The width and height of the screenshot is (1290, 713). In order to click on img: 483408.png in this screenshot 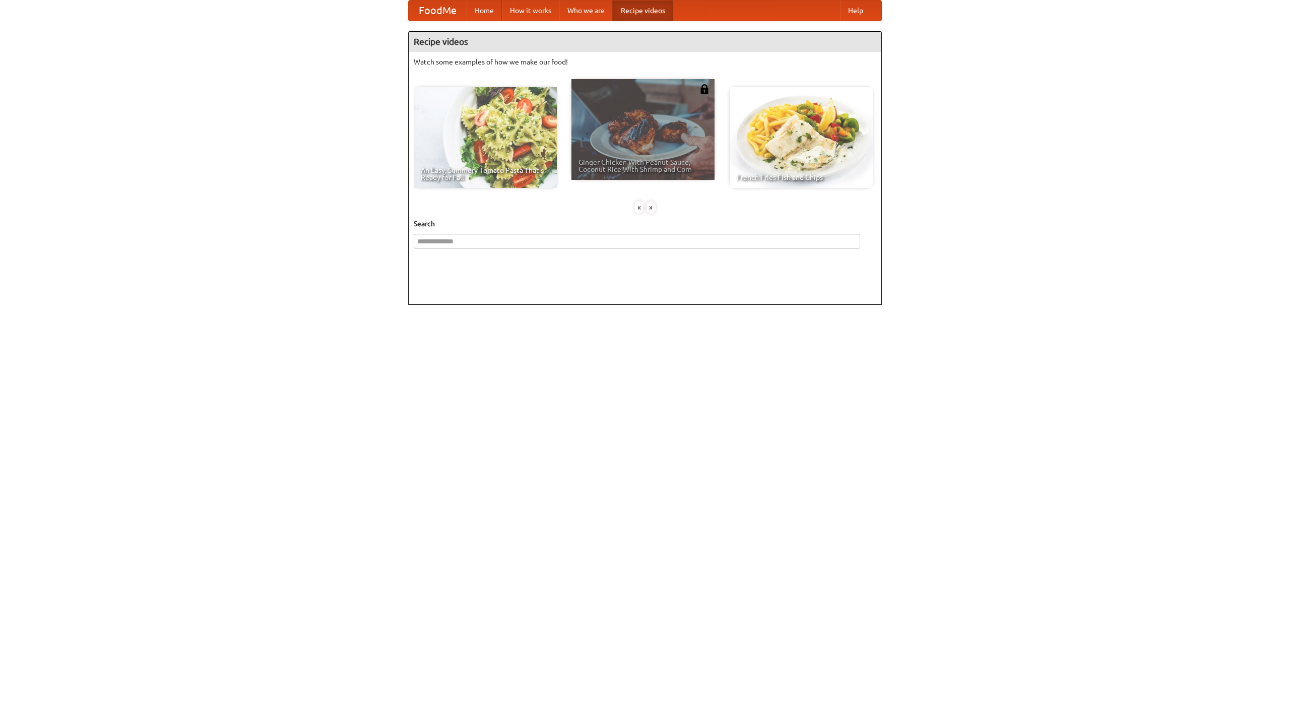, I will do `click(705, 89)`.